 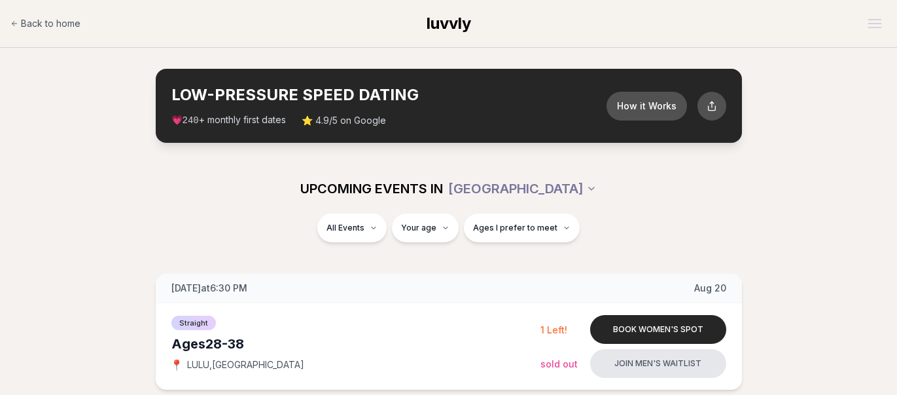 I want to click on a: Book women's spot, so click(x=658, y=329).